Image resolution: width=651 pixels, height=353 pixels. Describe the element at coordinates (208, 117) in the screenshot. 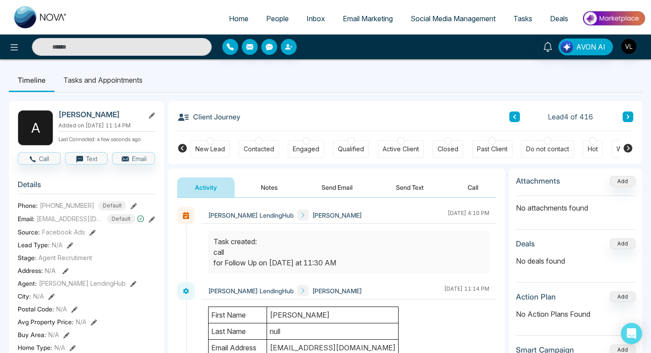

I see `h3: Client Journey` at that location.